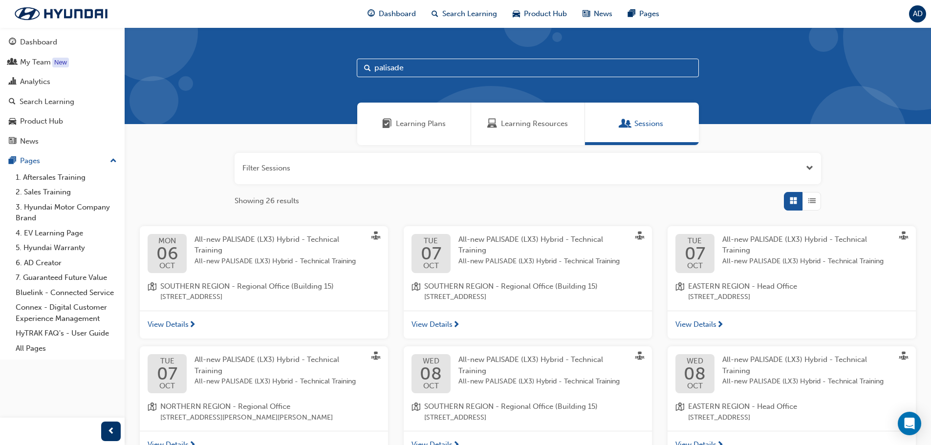 The height and width of the screenshot is (445, 931). What do you see at coordinates (30, 161) in the screenshot?
I see `div: Pages` at bounding box center [30, 161].